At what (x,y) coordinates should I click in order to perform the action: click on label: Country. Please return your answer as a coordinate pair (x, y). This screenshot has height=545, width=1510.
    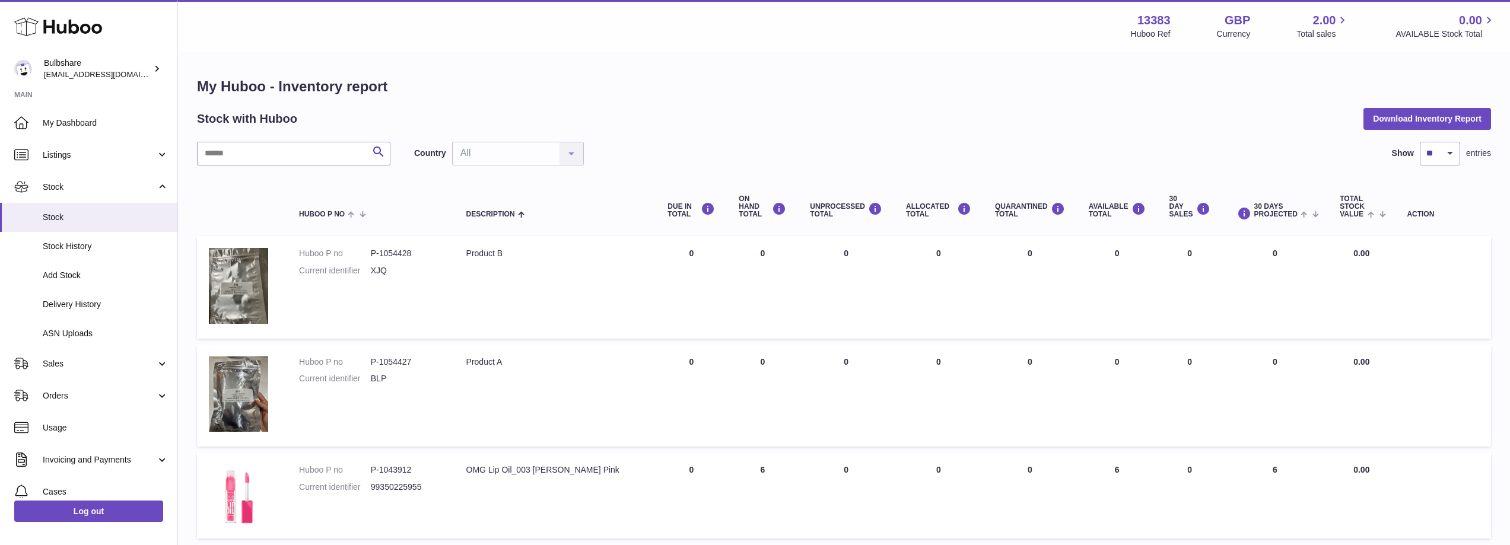
    Looking at the image, I should click on (430, 153).